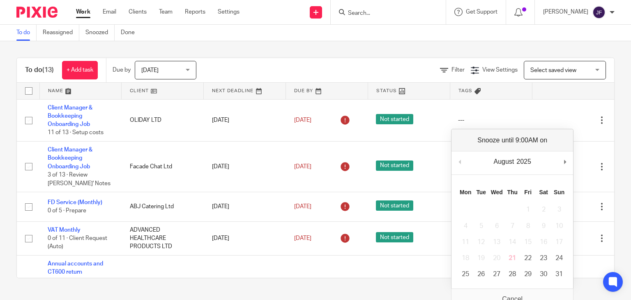 This screenshot has width=631, height=300. What do you see at coordinates (163, 206) in the screenshot?
I see `td: ABJ Catering Ltd` at bounding box center [163, 206].